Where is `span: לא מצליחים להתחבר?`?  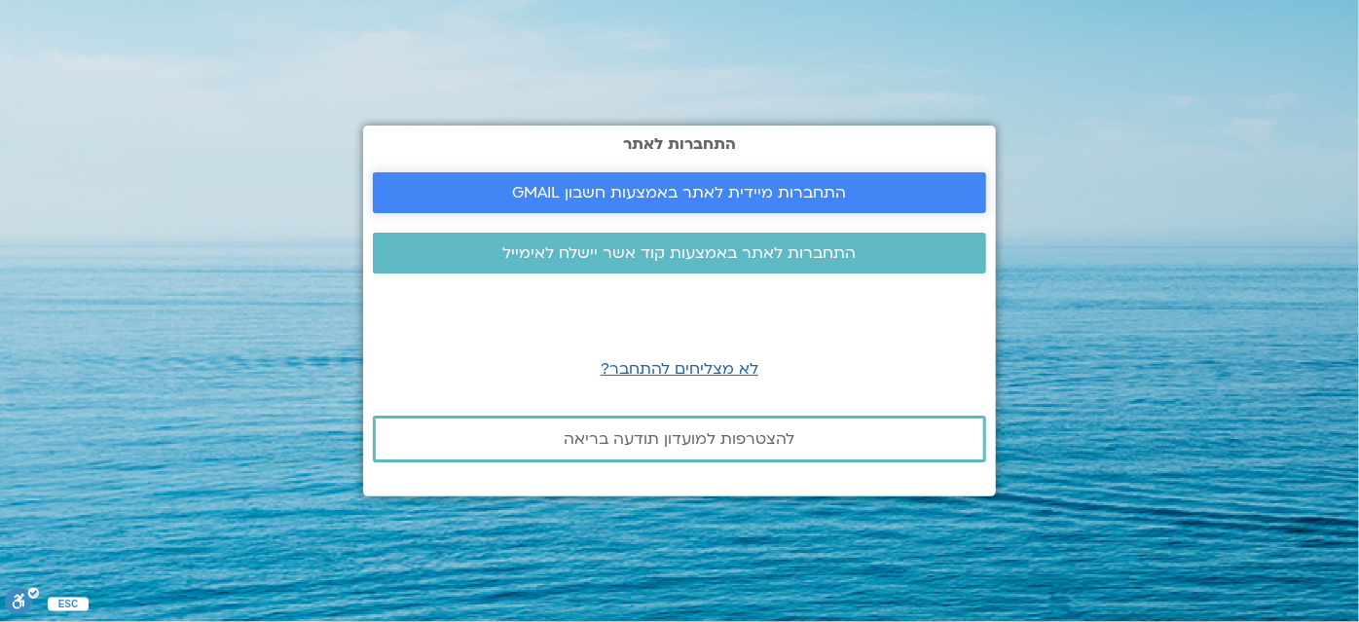 span: לא מצליחים להתחבר? is located at coordinates (679, 369).